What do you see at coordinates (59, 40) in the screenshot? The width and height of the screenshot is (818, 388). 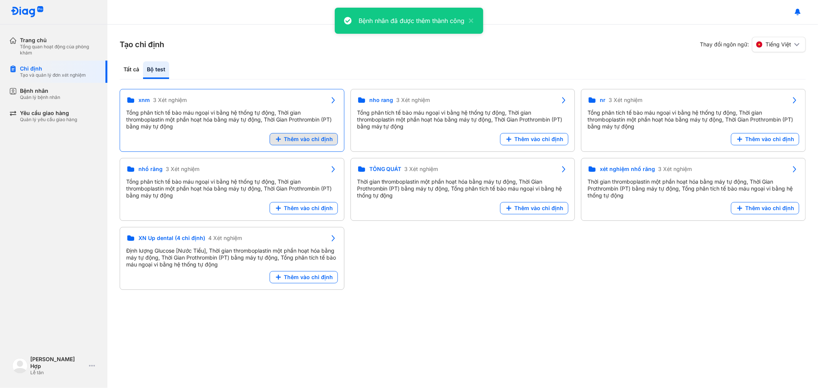 I see `div: Trang chủ` at bounding box center [59, 40].